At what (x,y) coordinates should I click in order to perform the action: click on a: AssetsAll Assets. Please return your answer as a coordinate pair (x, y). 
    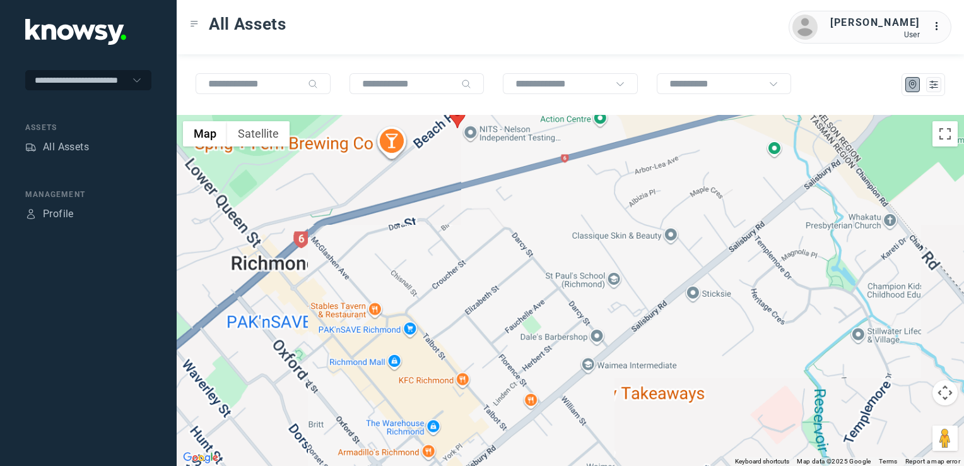
    Looking at the image, I should click on (57, 147).